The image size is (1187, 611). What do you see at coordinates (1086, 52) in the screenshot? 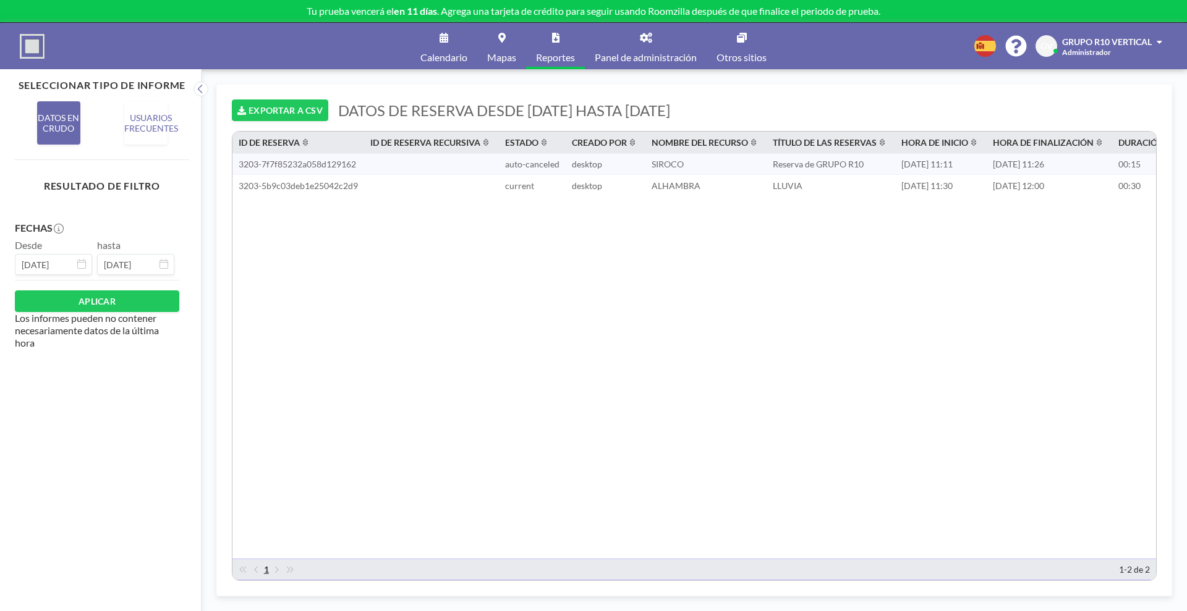
I see `span: Administrador` at bounding box center [1086, 52].